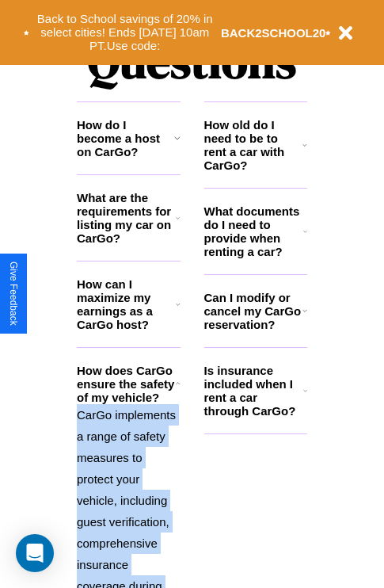 The image size is (384, 588). Describe the element at coordinates (254, 311) in the screenshot. I see `h3: Can I modify or cancel my CarGo reservation?` at that location.